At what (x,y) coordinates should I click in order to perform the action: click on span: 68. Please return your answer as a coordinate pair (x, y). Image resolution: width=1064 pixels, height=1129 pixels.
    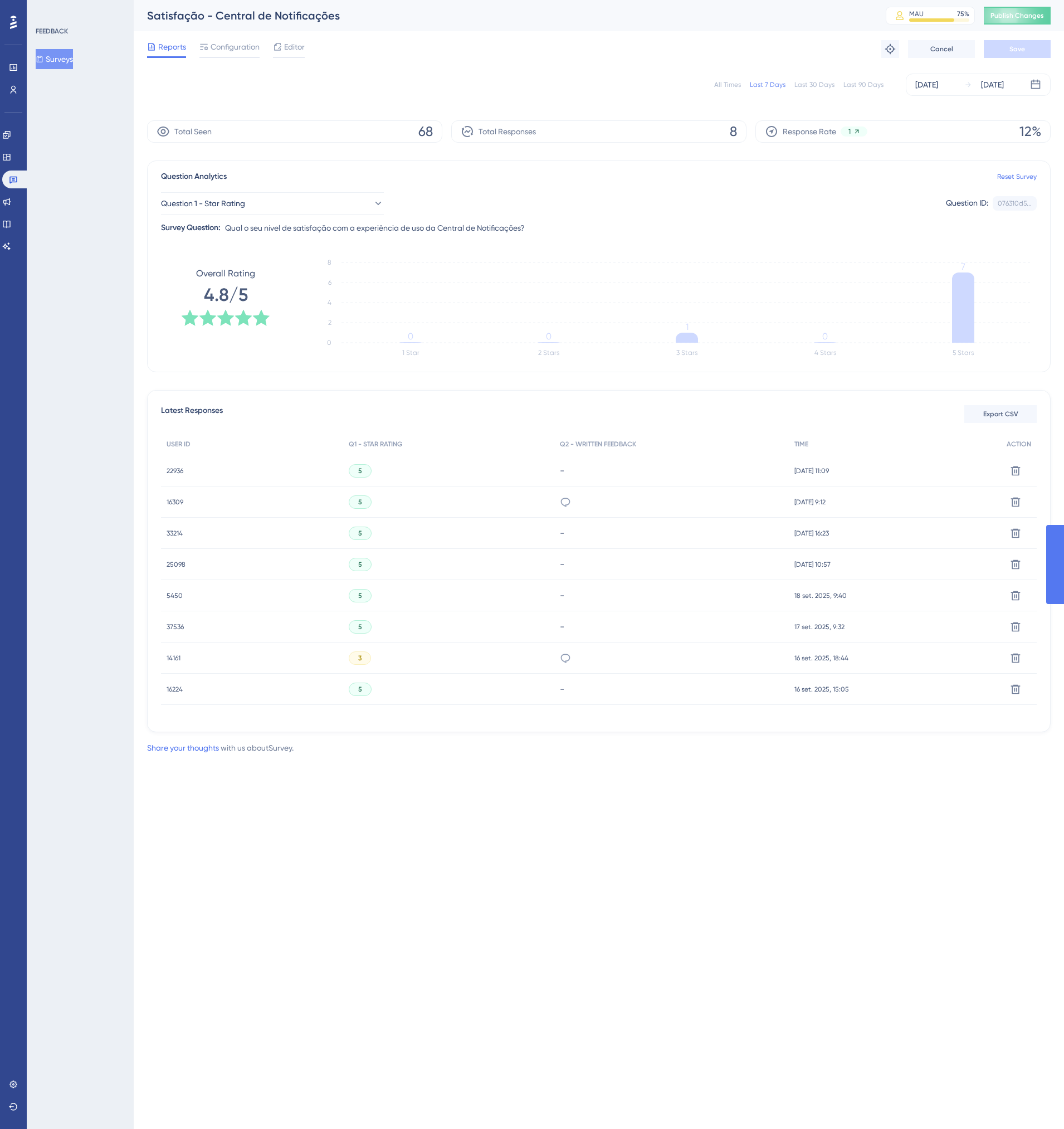
    Looking at the image, I should click on (426, 131).